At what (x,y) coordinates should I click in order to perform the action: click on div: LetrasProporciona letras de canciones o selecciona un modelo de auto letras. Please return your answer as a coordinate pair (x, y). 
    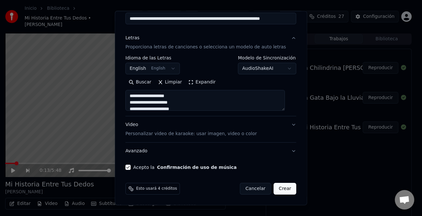
    Looking at the image, I should click on (211, 86).